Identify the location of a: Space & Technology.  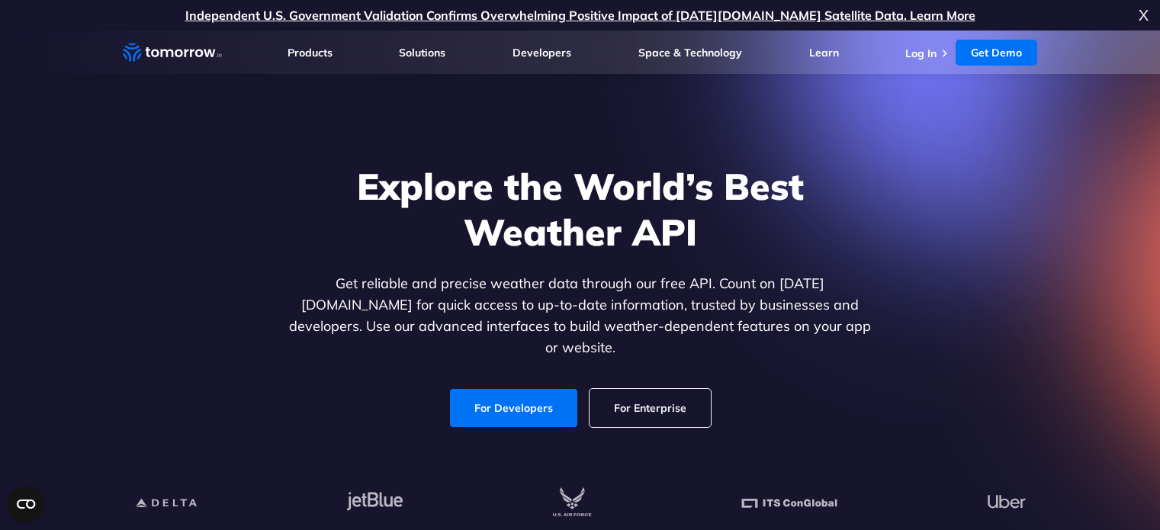
(690, 53).